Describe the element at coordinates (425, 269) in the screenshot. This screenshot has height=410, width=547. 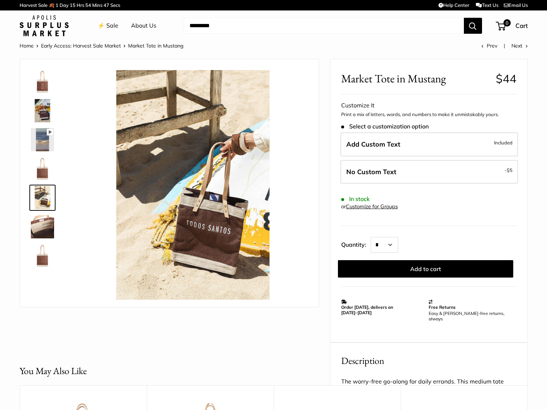
I see `button: Add to cart` at that location.